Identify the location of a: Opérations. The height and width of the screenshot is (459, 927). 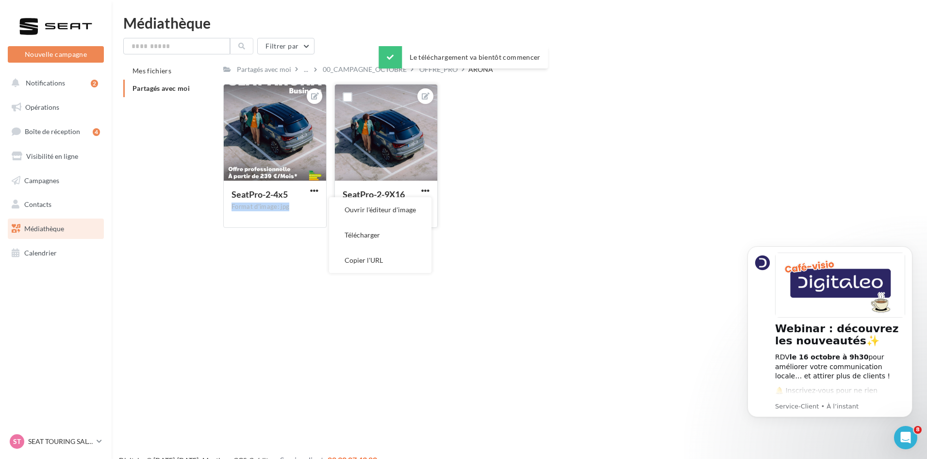
(56, 107).